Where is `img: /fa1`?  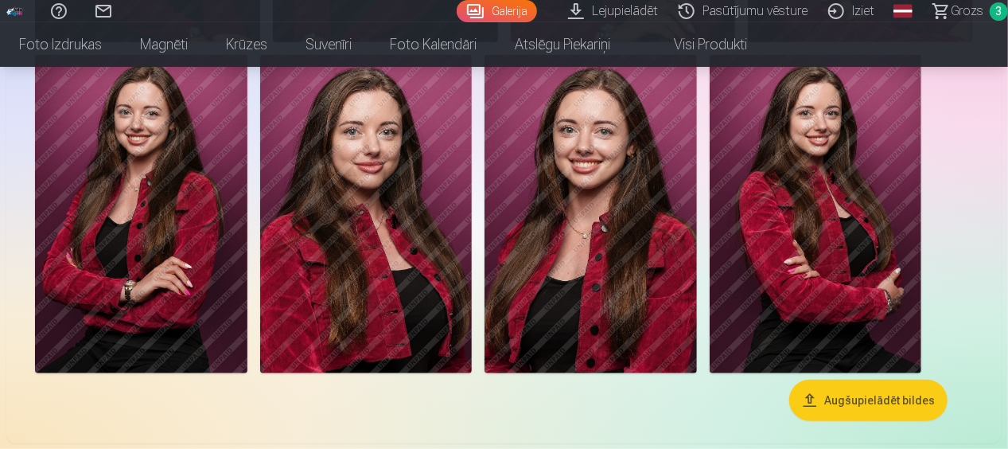
img: /fa1 is located at coordinates (15, 11).